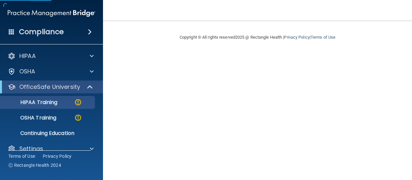  What do you see at coordinates (31, 102) in the screenshot?
I see `p: HIPAA Training` at bounding box center [31, 102].